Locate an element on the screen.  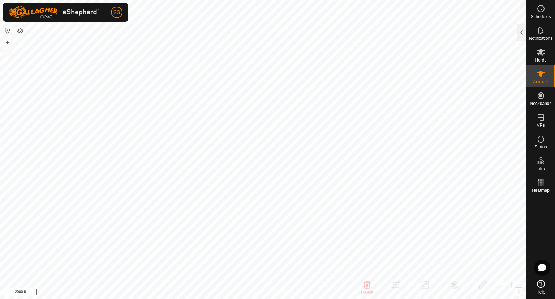
span: i is located at coordinates (519, 291).